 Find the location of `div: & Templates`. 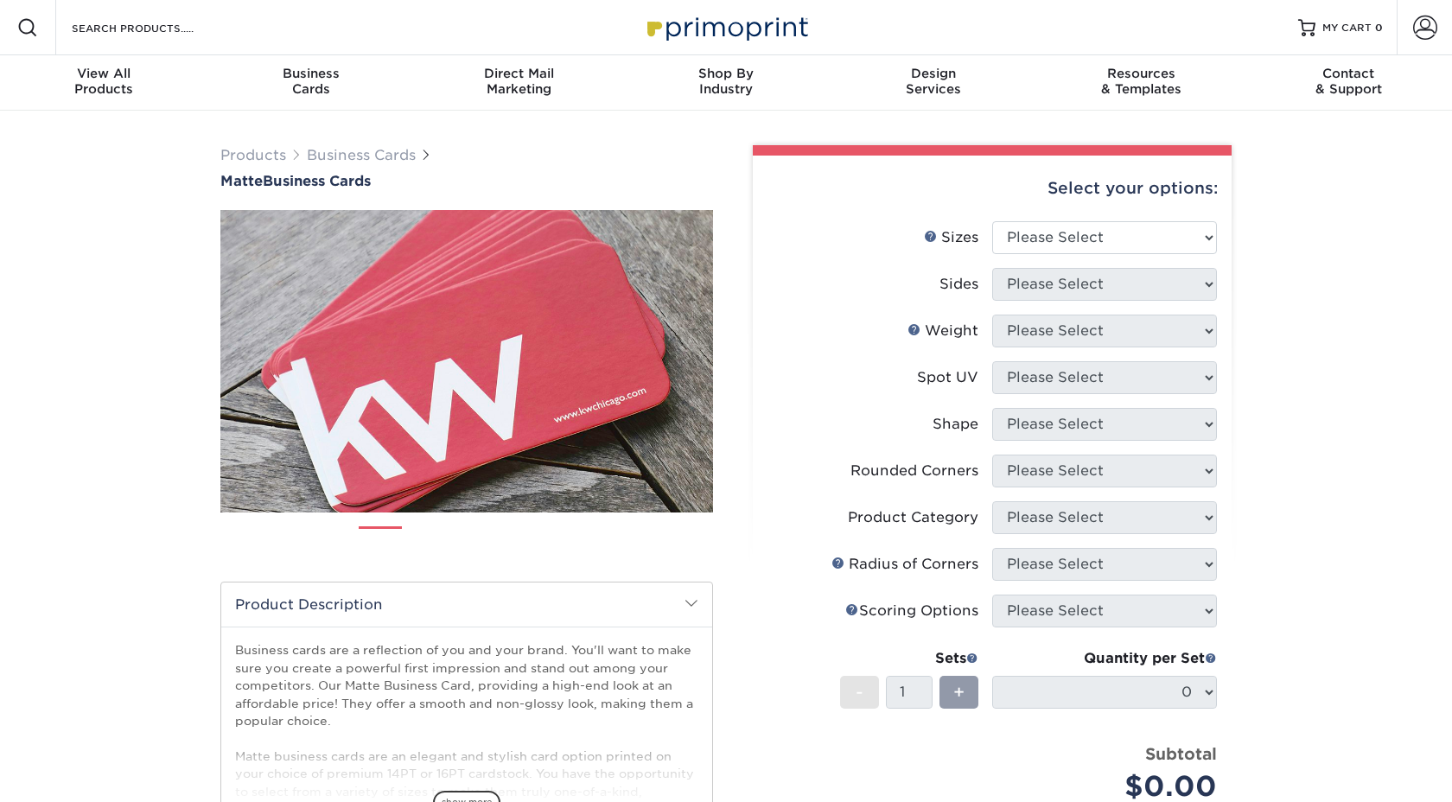

div: & Templates is located at coordinates (1141, 81).